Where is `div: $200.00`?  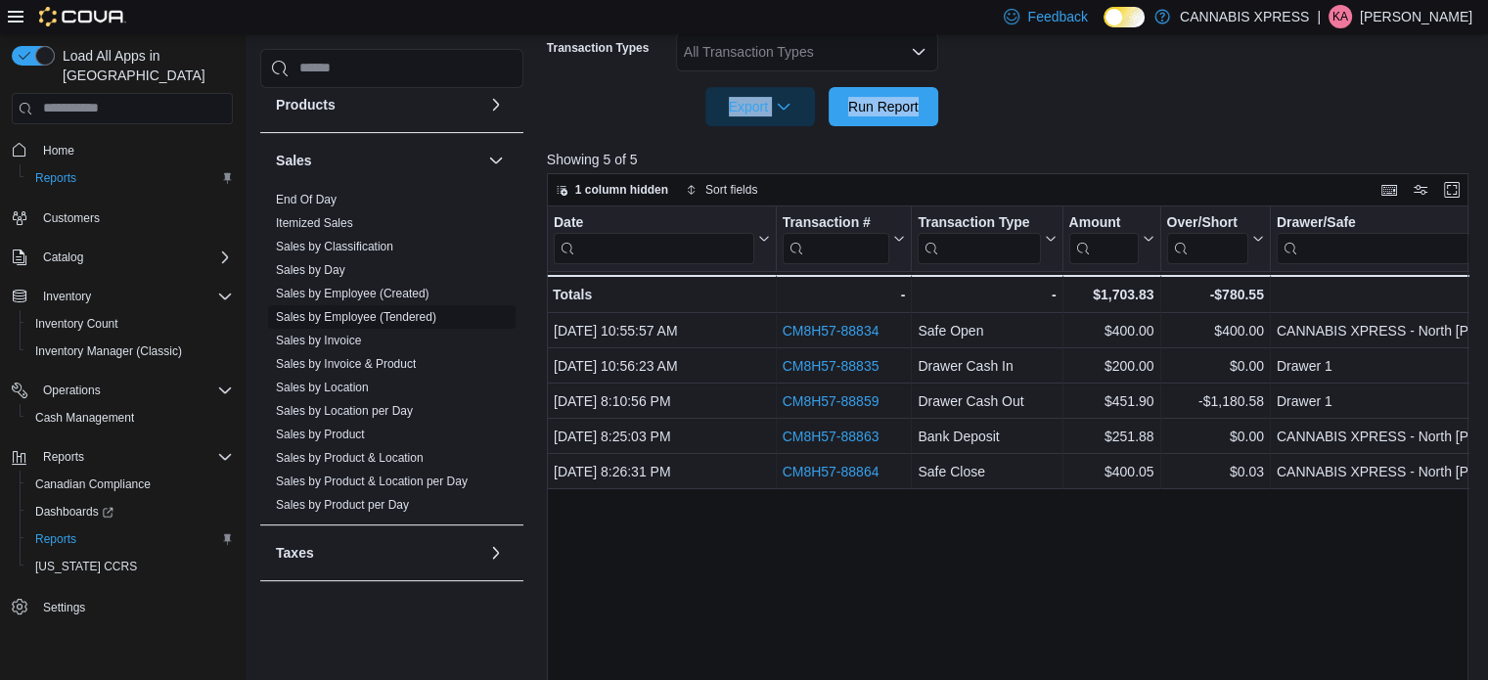 div: $200.00 is located at coordinates (1111, 366).